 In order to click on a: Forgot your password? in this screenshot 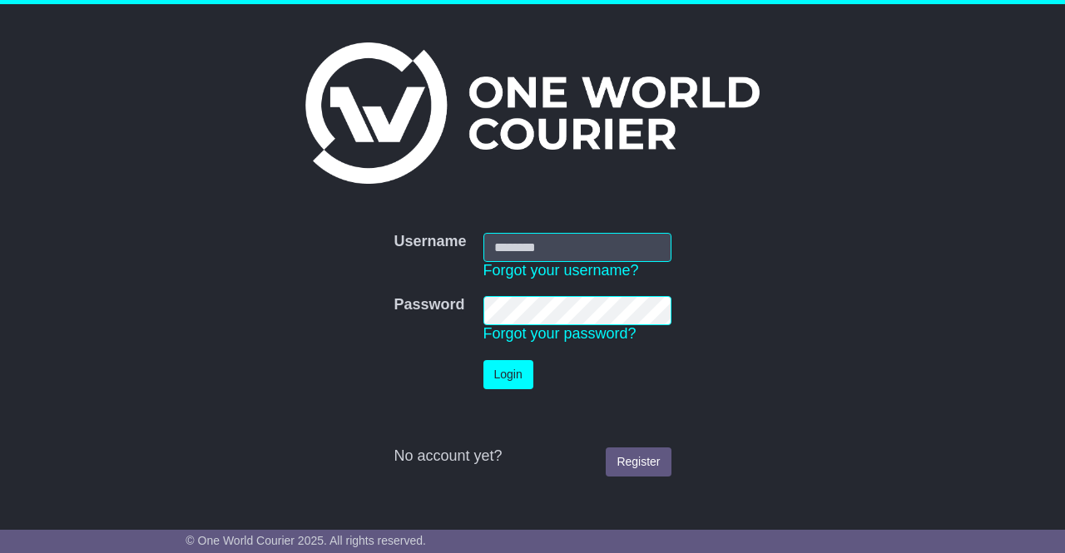, I will do `click(560, 334)`.